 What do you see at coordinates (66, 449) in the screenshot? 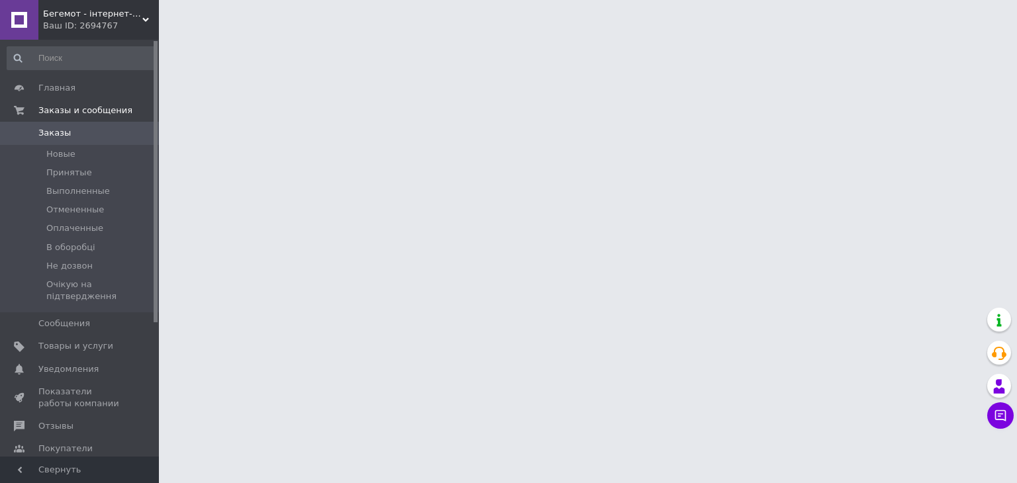
I see `span: Покупатели` at bounding box center [66, 449].